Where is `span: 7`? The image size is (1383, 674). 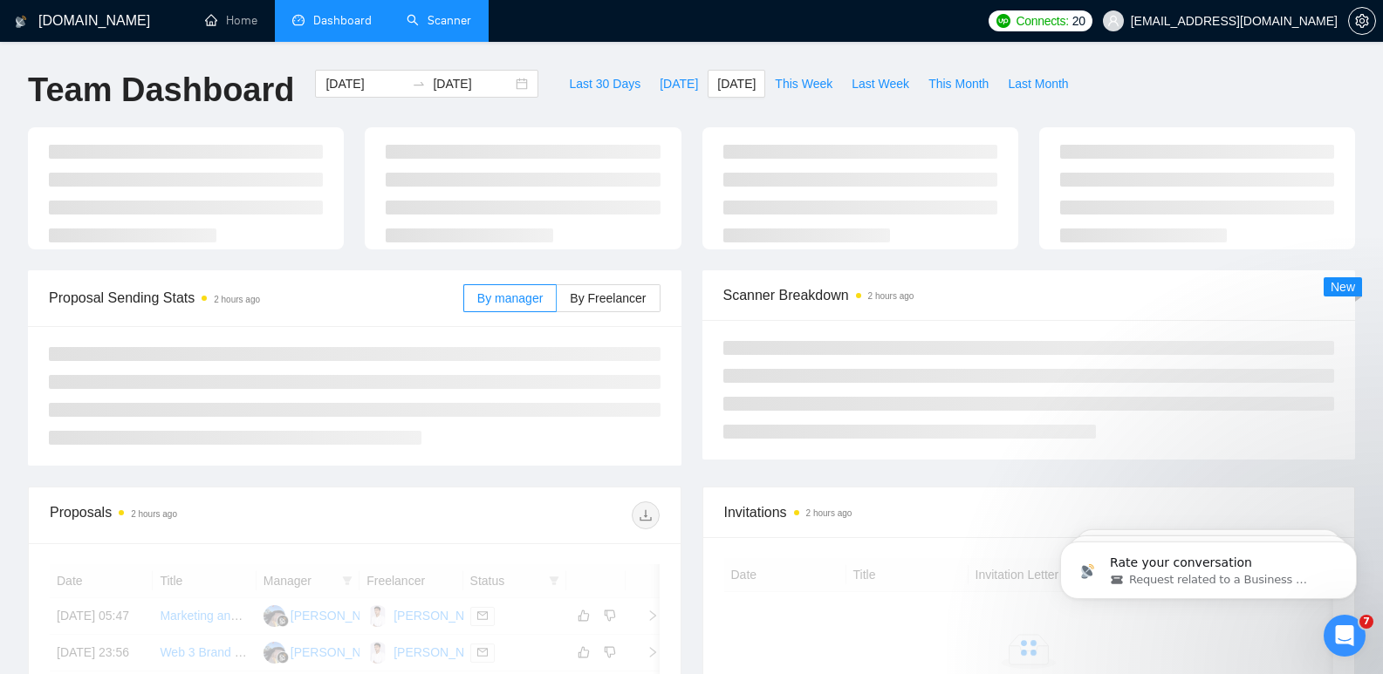 span: 7 is located at coordinates (1366, 622).